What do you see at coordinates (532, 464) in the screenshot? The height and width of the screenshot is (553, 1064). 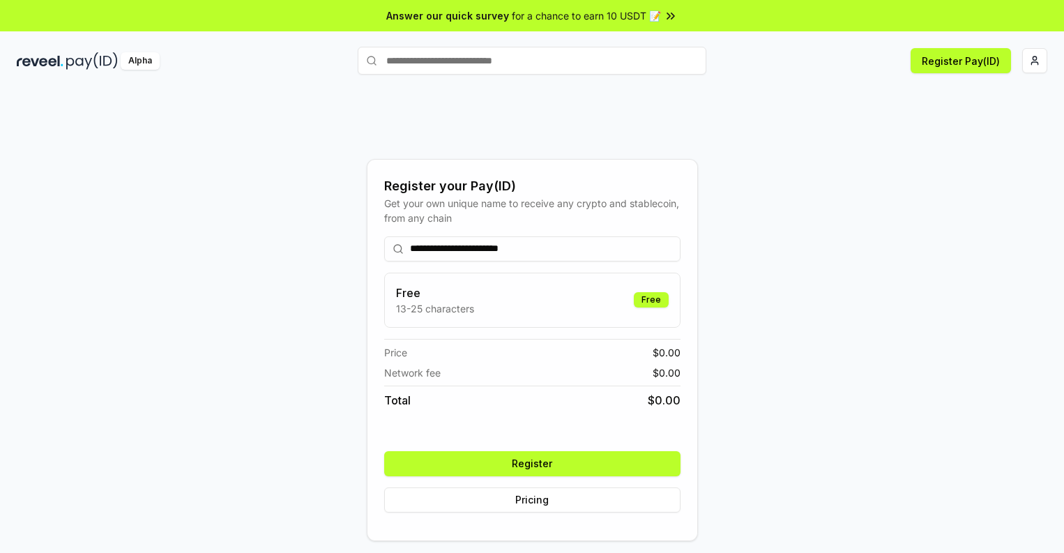 I see `button: Register` at bounding box center [532, 464].